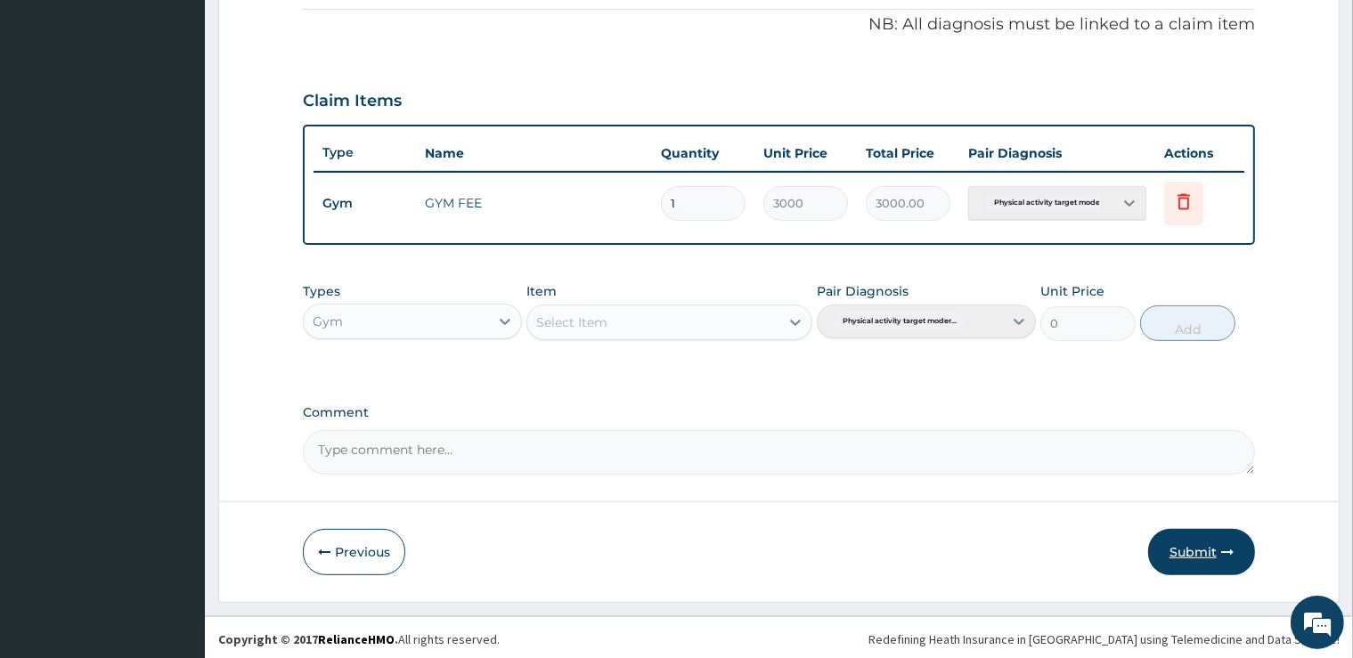 The width and height of the screenshot is (1353, 658). What do you see at coordinates (907, 153) in the screenshot?
I see `th: Total Price` at bounding box center [907, 153].